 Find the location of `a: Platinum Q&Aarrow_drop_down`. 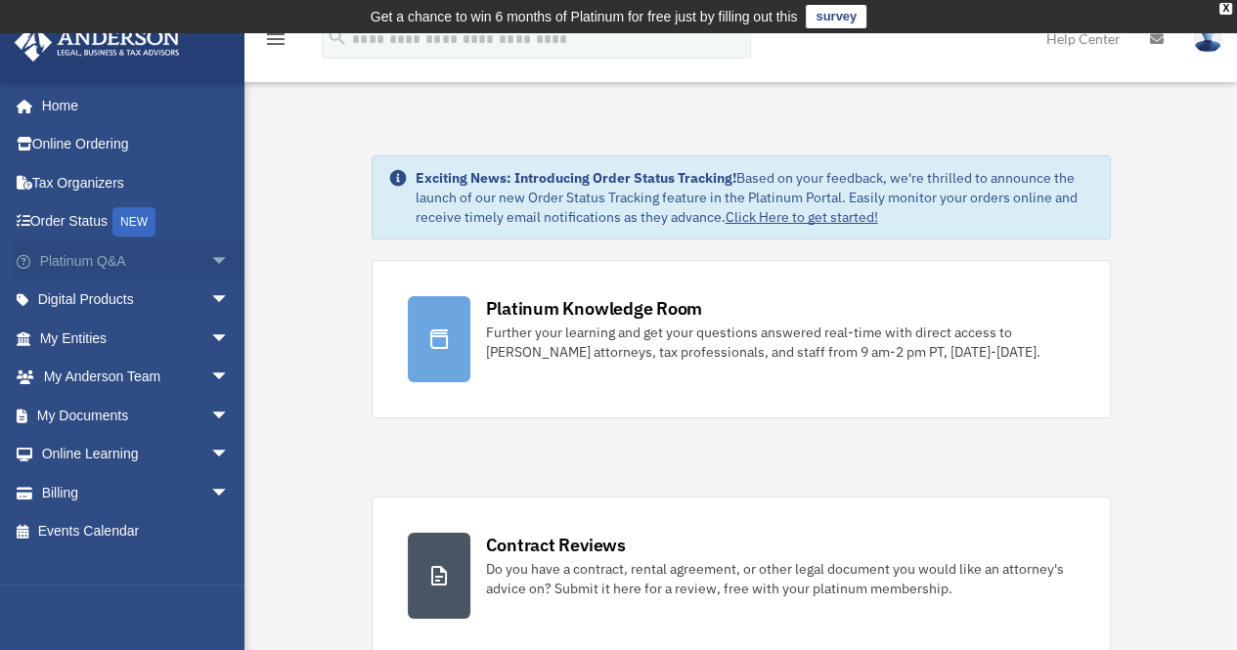

a: Platinum Q&Aarrow_drop_down is located at coordinates (136, 261).